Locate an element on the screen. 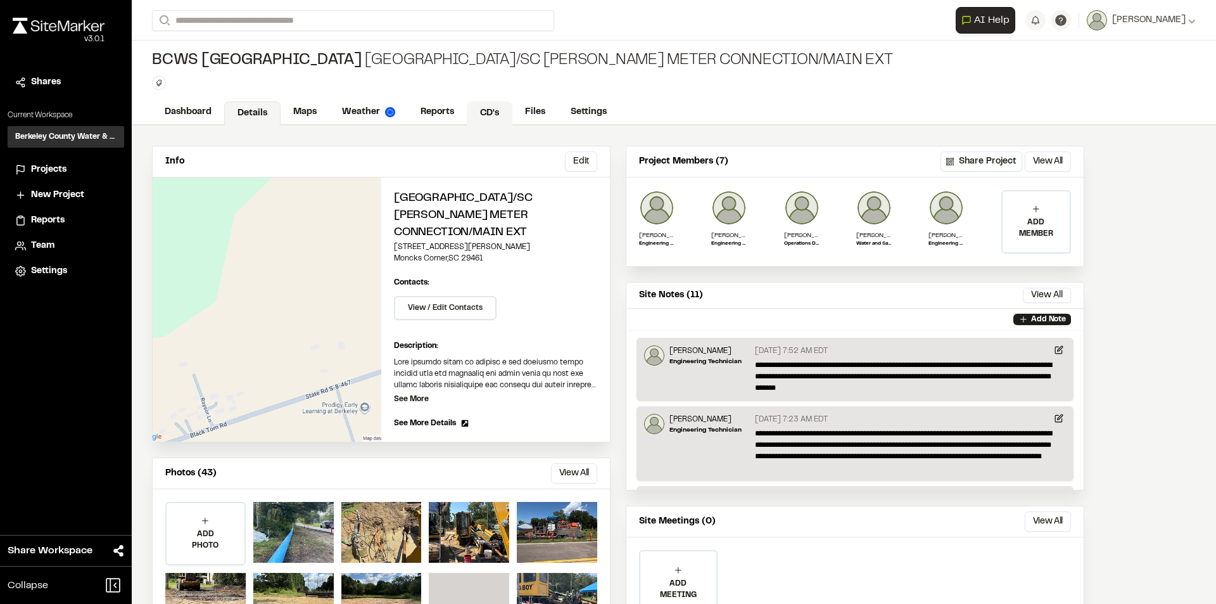 The image size is (1216, 604). p: Site Notes (11) is located at coordinates (671, 295).